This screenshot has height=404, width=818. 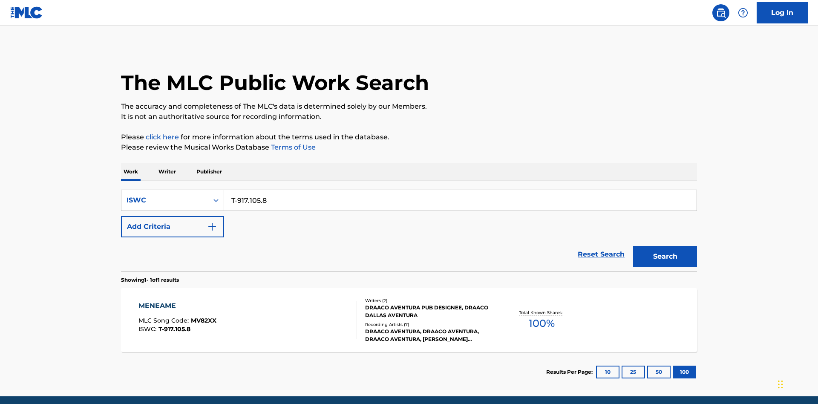 What do you see at coordinates (782, 13) in the screenshot?
I see `a: Log In` at bounding box center [782, 13].